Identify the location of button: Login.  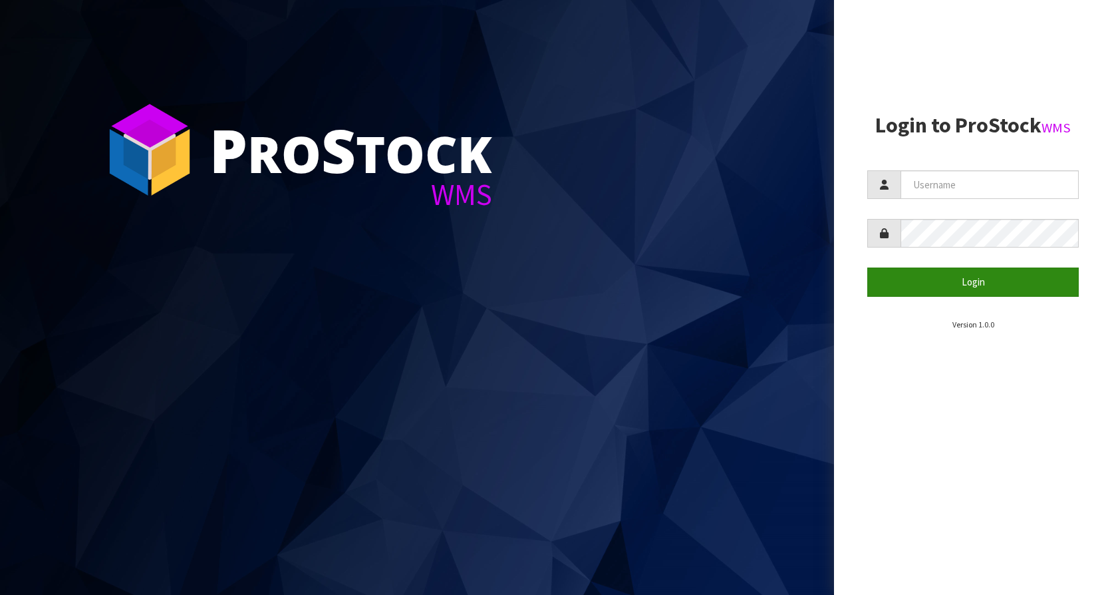
(973, 281).